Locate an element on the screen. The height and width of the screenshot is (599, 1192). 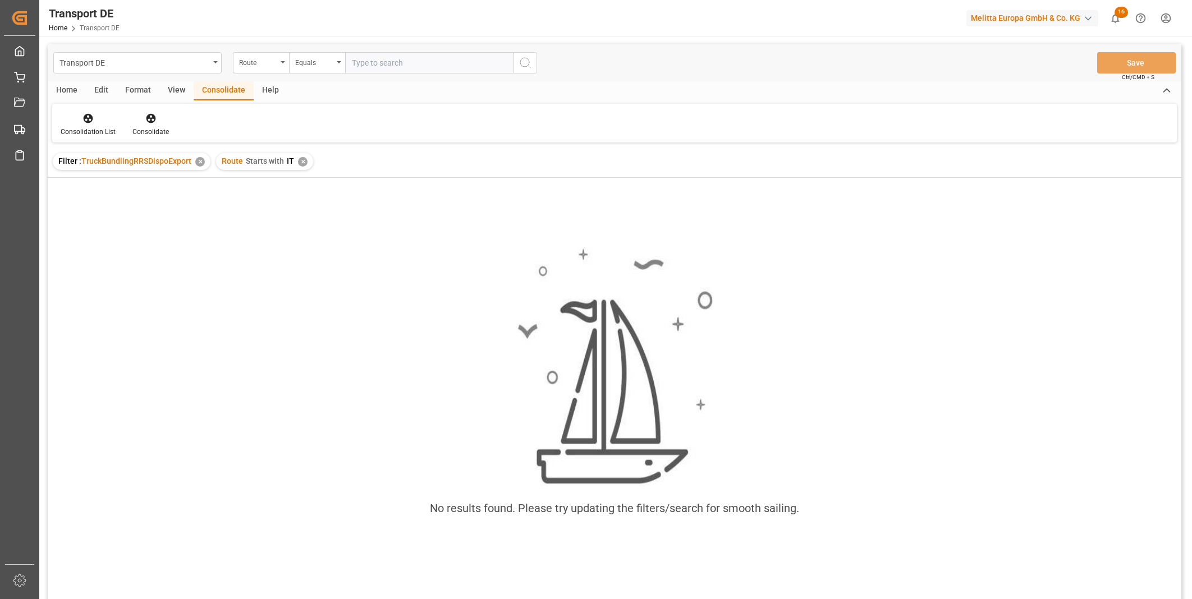
button: search button is located at coordinates (525, 63).